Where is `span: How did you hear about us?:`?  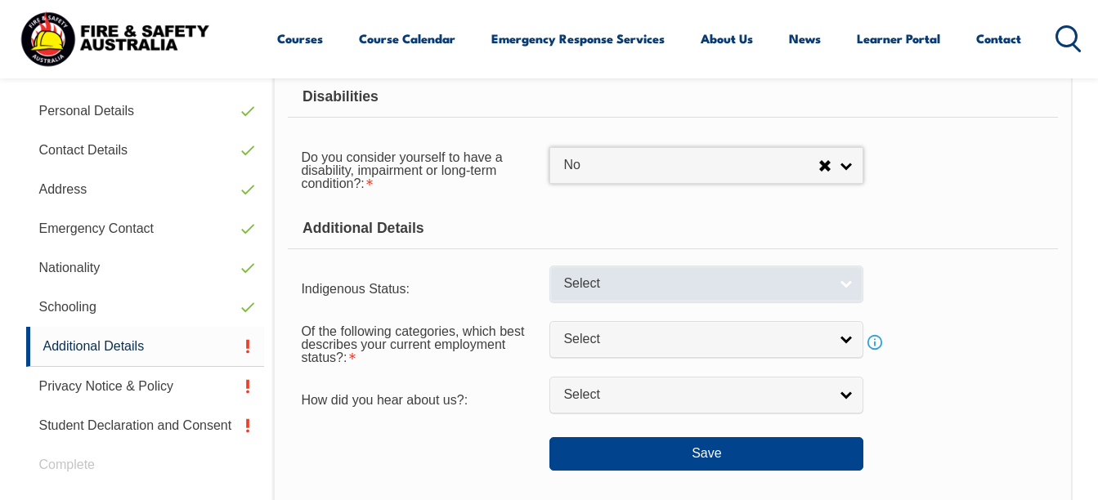 span: How did you hear about us?: is located at coordinates (384, 400).